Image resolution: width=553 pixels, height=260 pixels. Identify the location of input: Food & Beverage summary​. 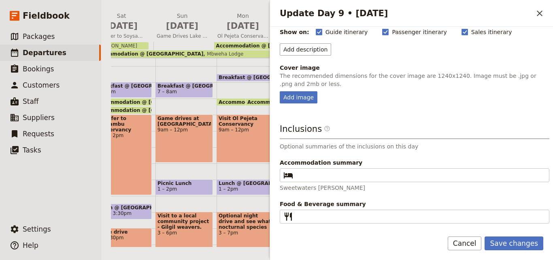
(421, 216).